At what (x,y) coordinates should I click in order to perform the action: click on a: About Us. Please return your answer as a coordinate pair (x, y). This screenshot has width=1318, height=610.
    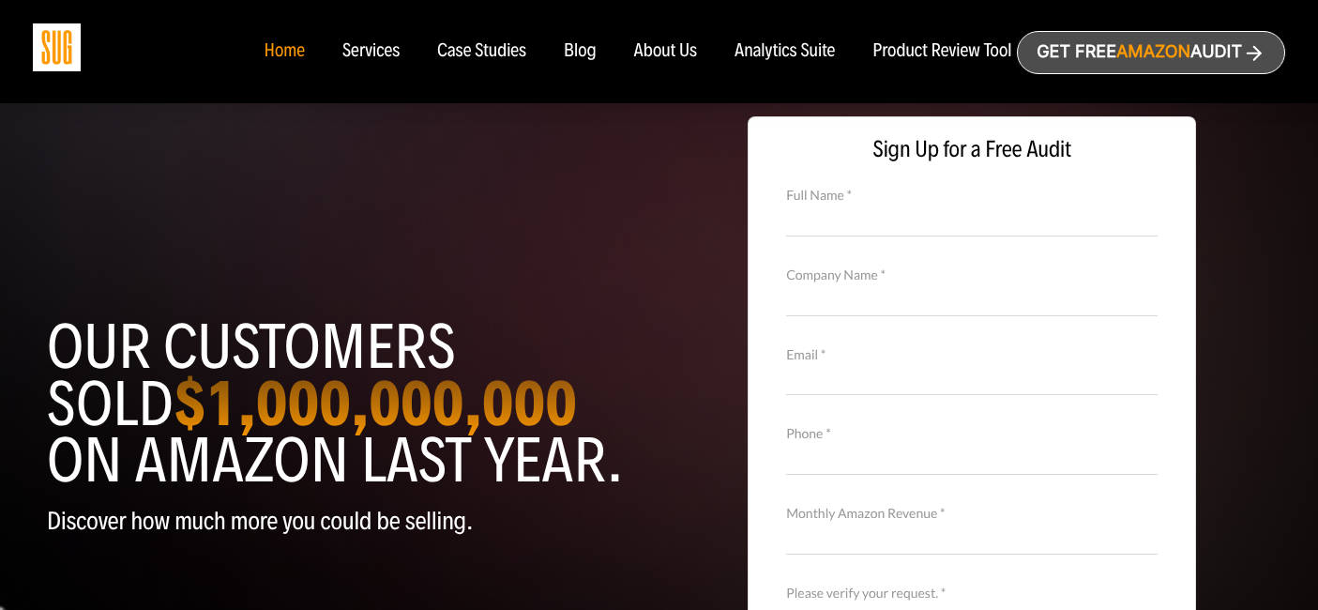
    Looking at the image, I should click on (666, 52).